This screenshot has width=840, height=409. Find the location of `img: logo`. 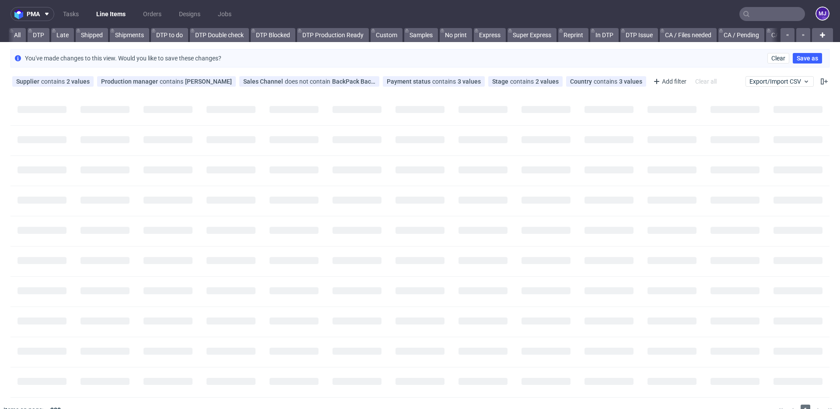

img: logo is located at coordinates (21, 14).